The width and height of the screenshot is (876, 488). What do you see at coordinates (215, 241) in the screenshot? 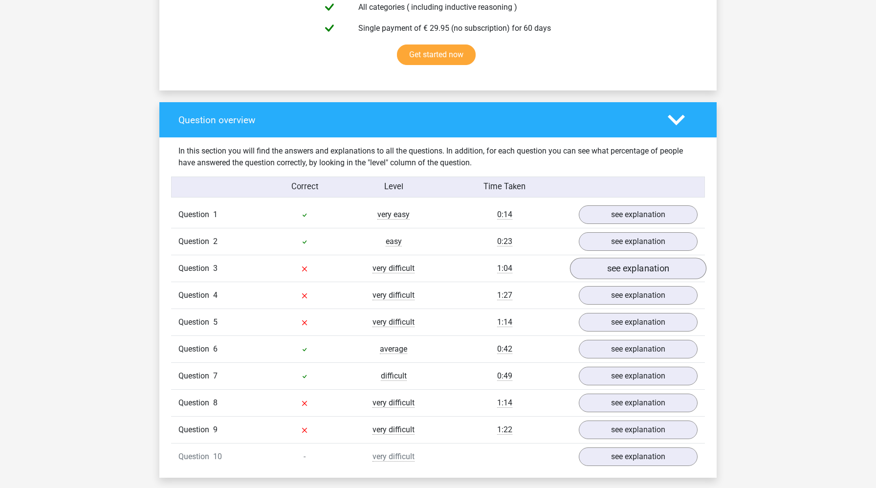
I see `span: 2` at bounding box center [215, 241].